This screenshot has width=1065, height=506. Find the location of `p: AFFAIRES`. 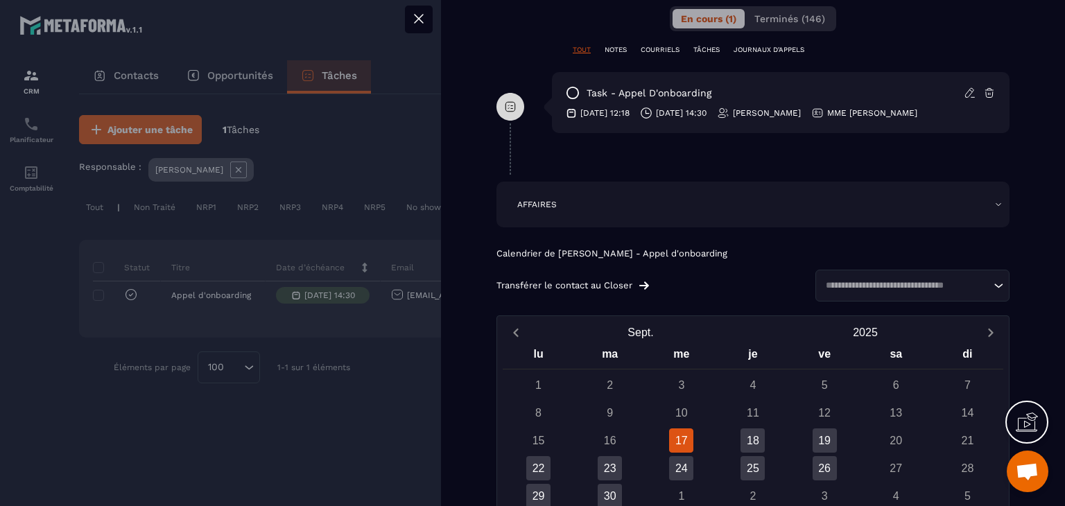

p: AFFAIRES is located at coordinates (537, 204).